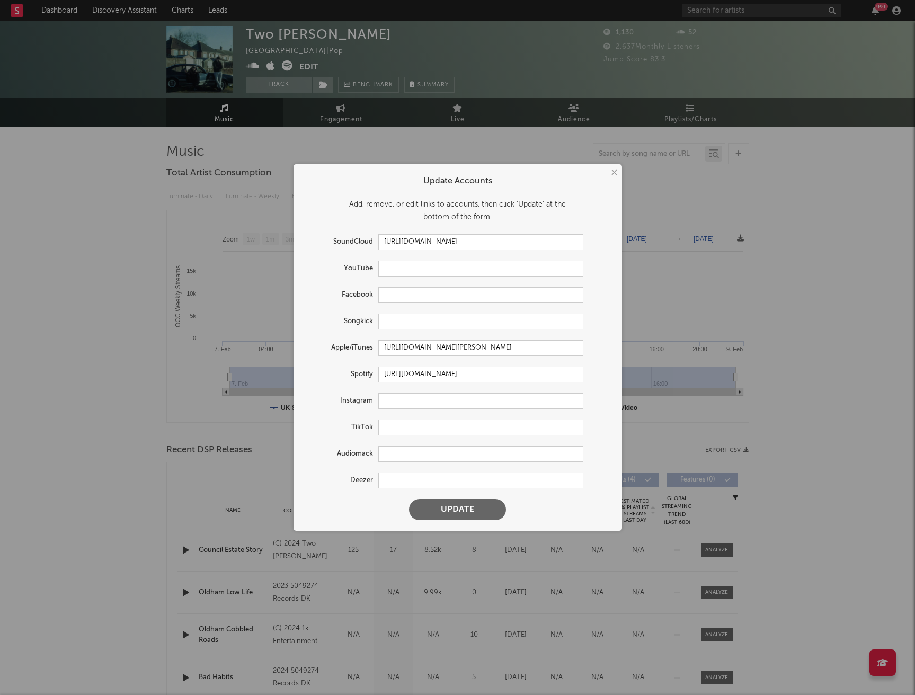 The image size is (915, 695). I want to click on label: Facebook, so click(341, 295).